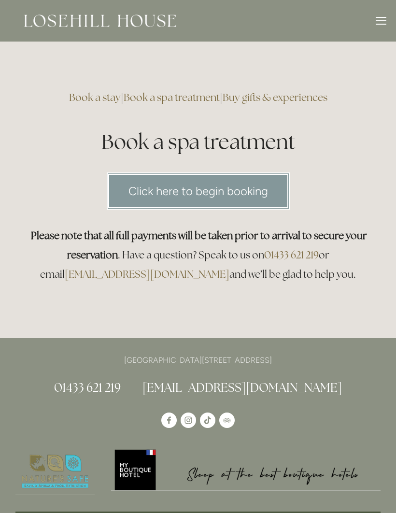 Image resolution: width=396 pixels, height=513 pixels. Describe the element at coordinates (200, 245) in the screenshot. I see `strong: Please note that all full payments will be taken prior to arrival to secure your reservation` at that location.